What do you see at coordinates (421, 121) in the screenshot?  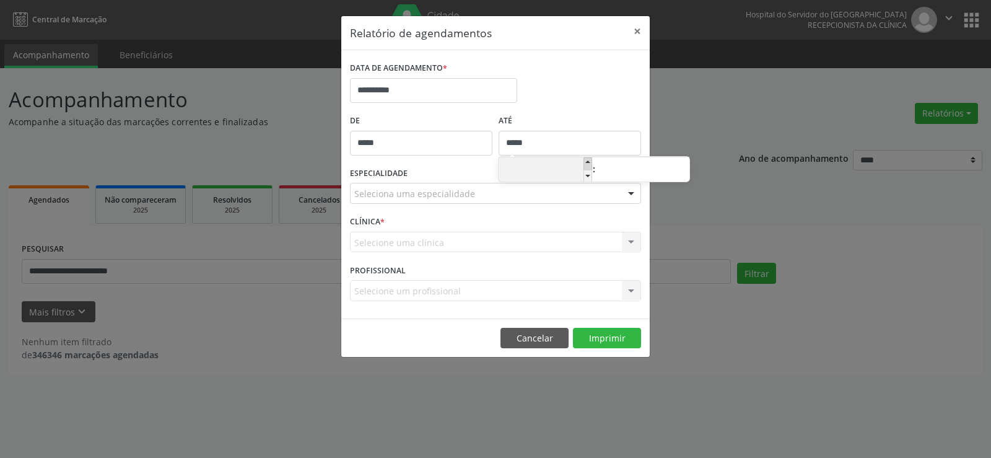 I see `label: De` at bounding box center [421, 121].